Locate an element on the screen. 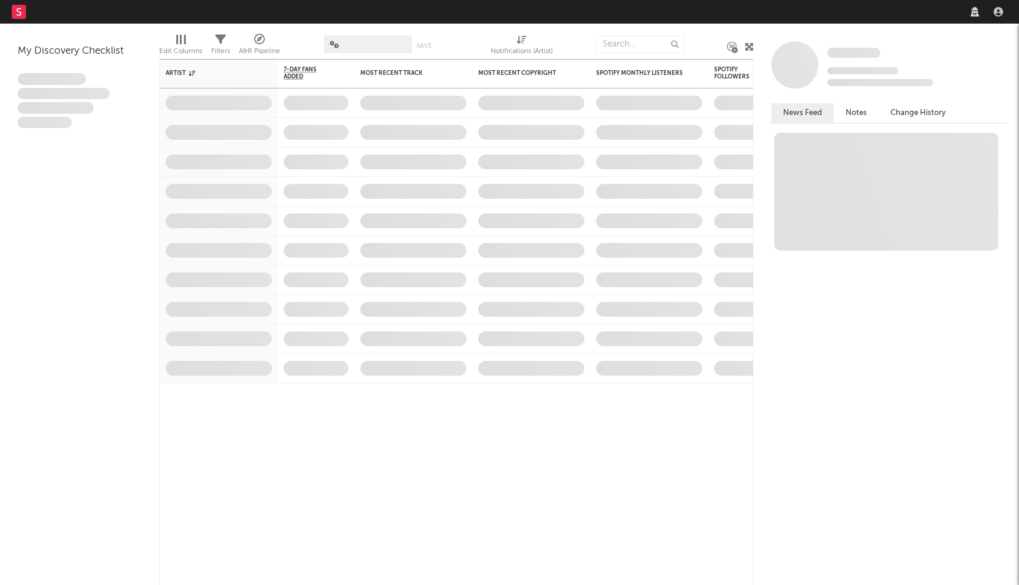 Image resolution: width=1019 pixels, height=585 pixels. button: Change History is located at coordinates (918, 113).